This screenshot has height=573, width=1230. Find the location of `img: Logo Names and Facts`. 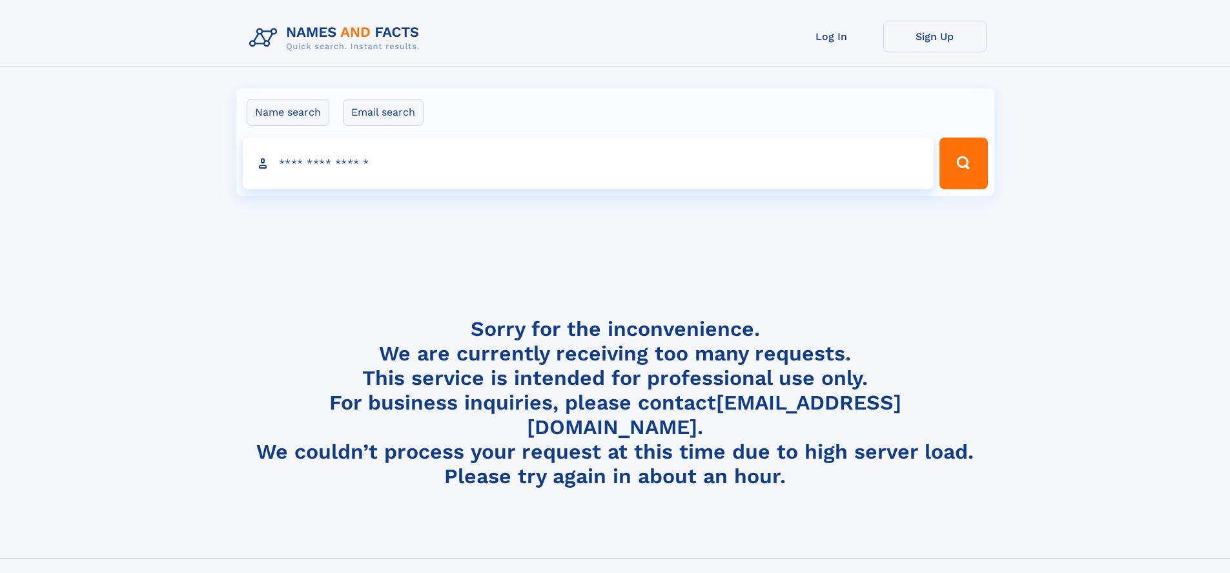

img: Logo Names and Facts is located at coordinates (337, 38).